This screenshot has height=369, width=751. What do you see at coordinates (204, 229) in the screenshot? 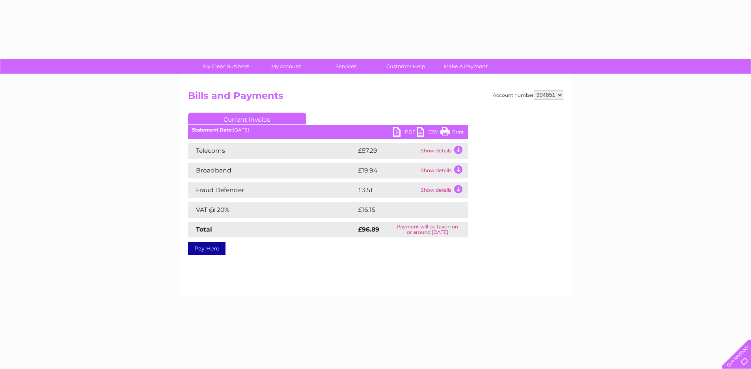
I see `strong: Total` at bounding box center [204, 229].